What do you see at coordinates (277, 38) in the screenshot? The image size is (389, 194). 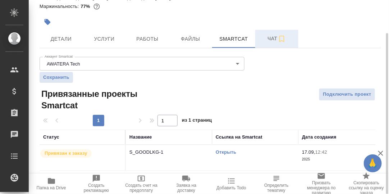 I see `span: Чат` at bounding box center [277, 38].